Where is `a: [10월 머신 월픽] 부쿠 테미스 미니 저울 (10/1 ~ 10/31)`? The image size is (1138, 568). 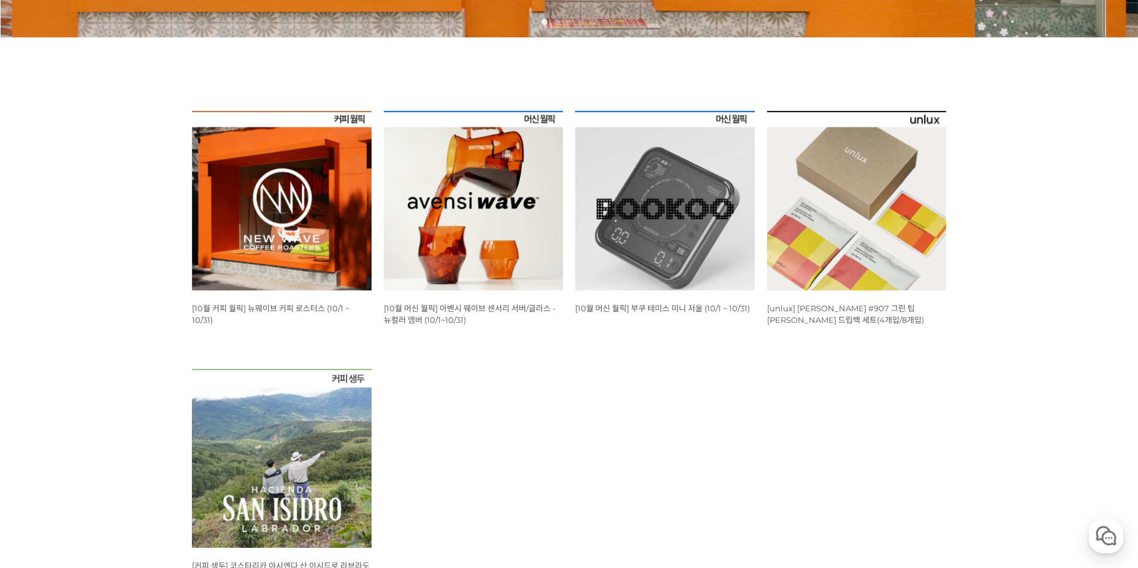 a: [10월 머신 월픽] 부쿠 테미스 미니 저울 (10/1 ~ 10/31) is located at coordinates (662, 308).